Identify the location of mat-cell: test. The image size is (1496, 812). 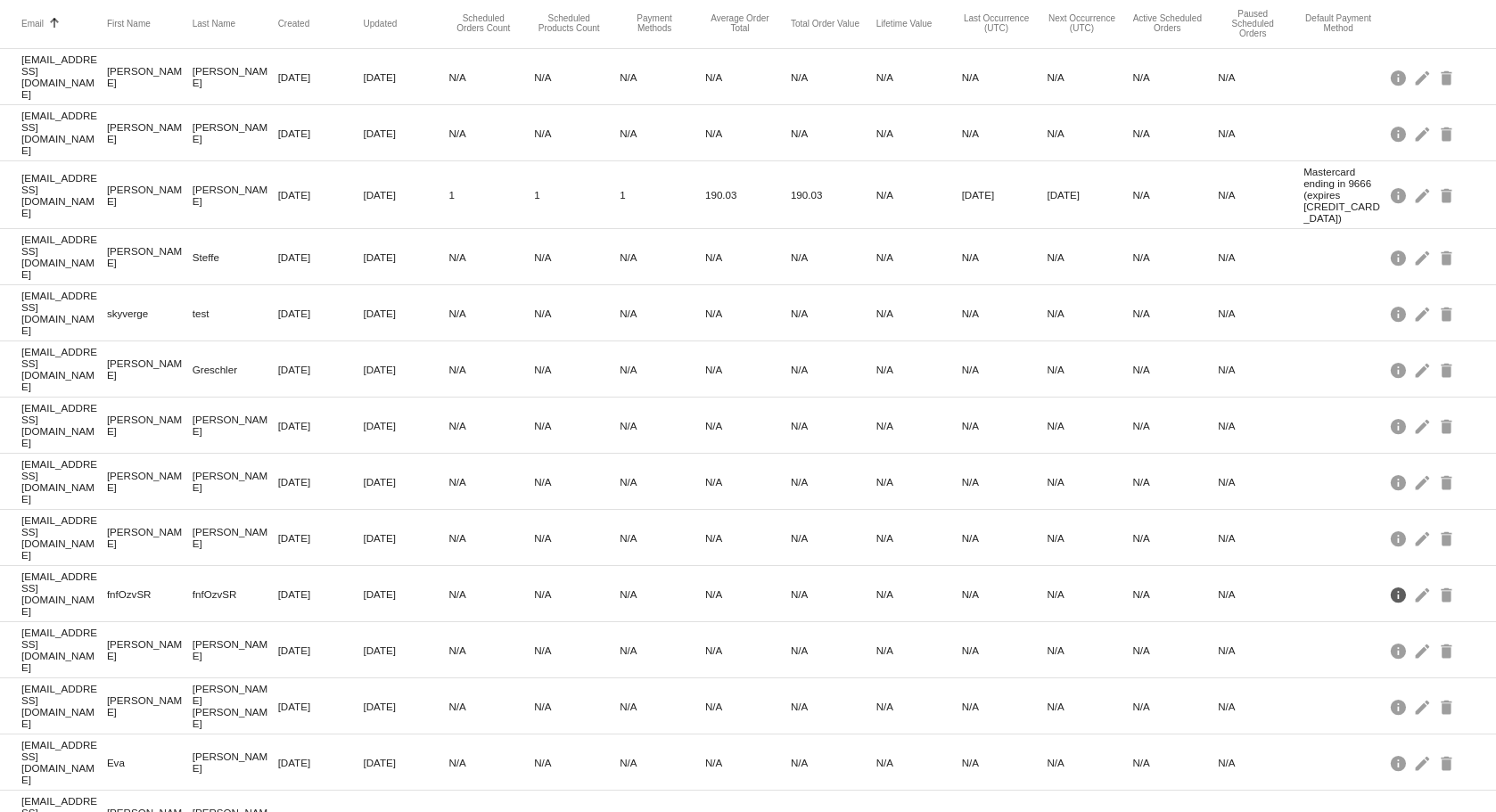
(235, 313).